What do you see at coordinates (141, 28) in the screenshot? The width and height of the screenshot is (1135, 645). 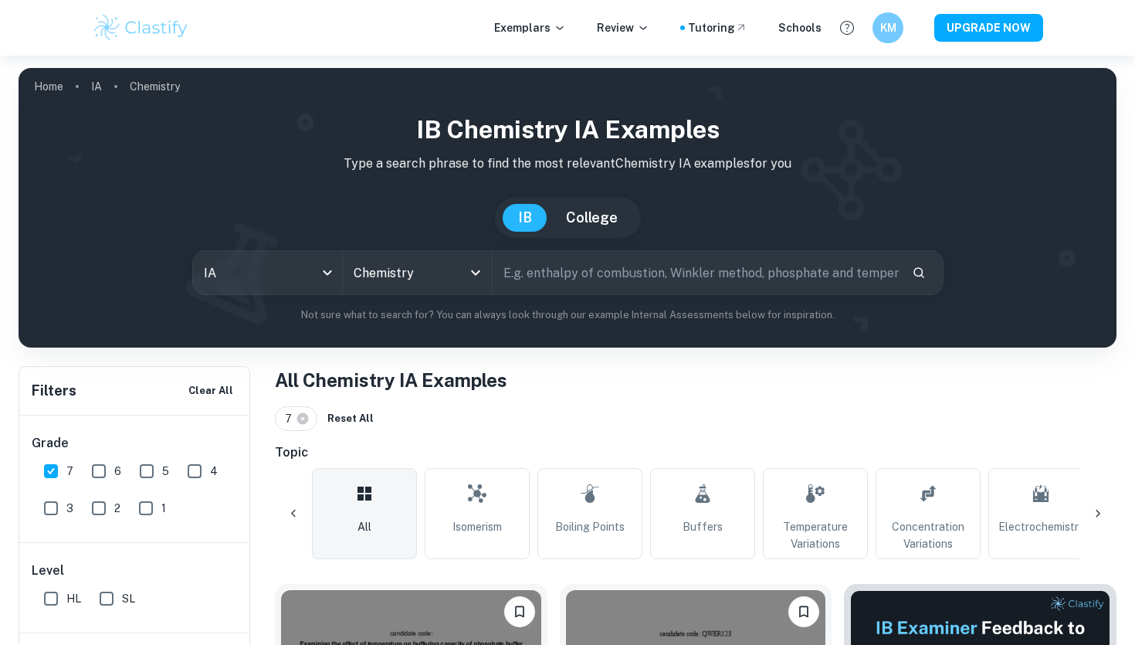 I see `a: Clastify logo` at bounding box center [141, 28].